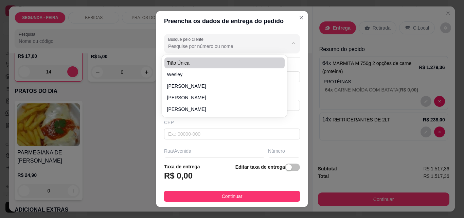 The width and height of the screenshot is (464, 218). Describe the element at coordinates (232, 122) in the screenshot. I see `div: CEP` at that location.